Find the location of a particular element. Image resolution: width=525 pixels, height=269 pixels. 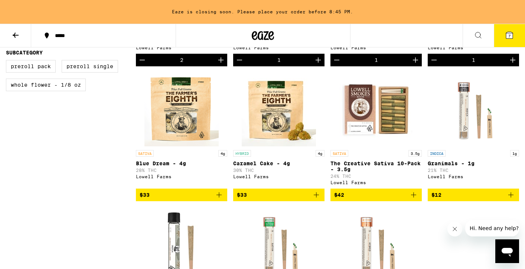

p: 28% THC is located at coordinates (181, 170).